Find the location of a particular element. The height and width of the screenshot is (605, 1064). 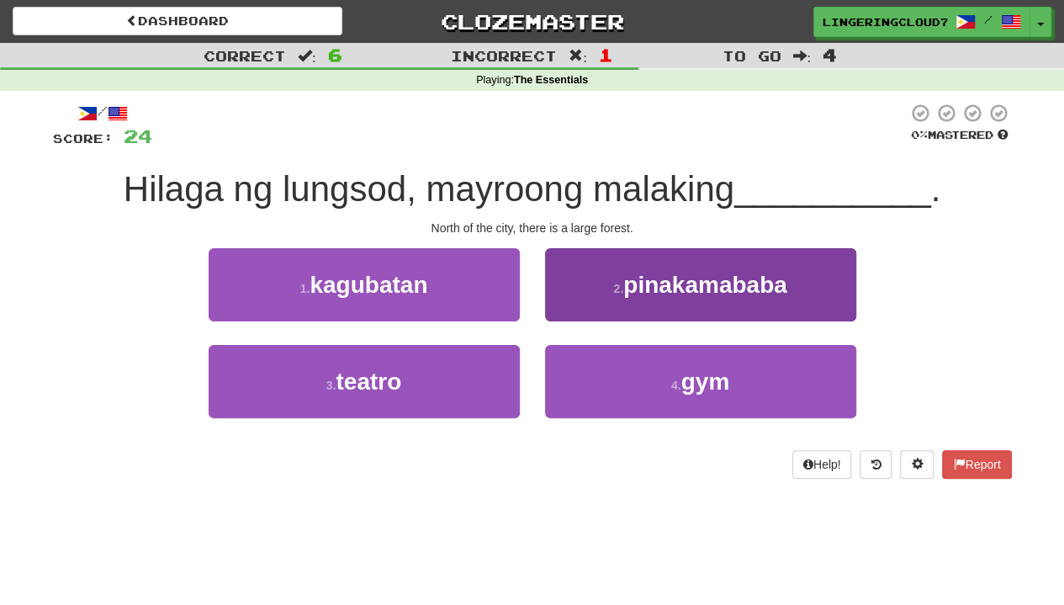

button: 2.pinakamababa is located at coordinates (701, 284).